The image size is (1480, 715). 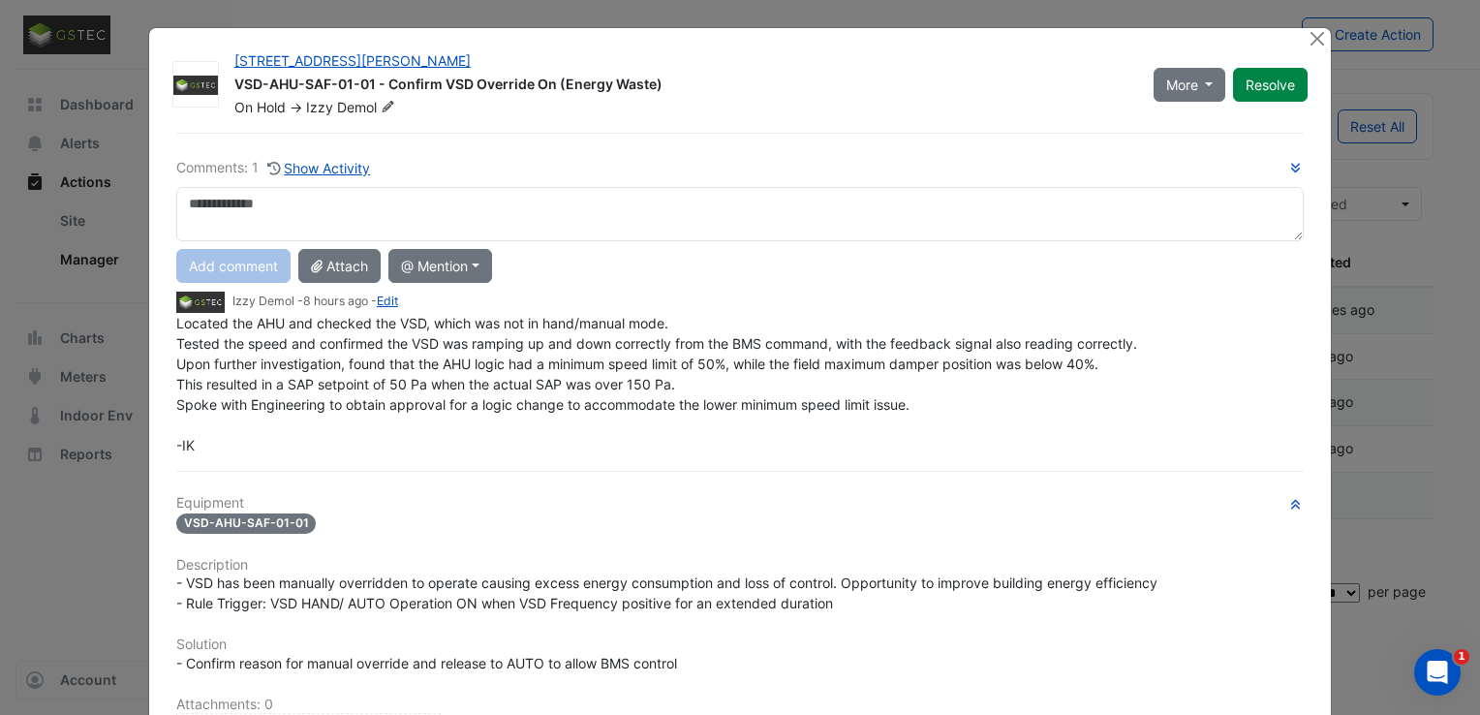 What do you see at coordinates (1189, 84) in the screenshot?
I see `button: More` at bounding box center [1189, 84].